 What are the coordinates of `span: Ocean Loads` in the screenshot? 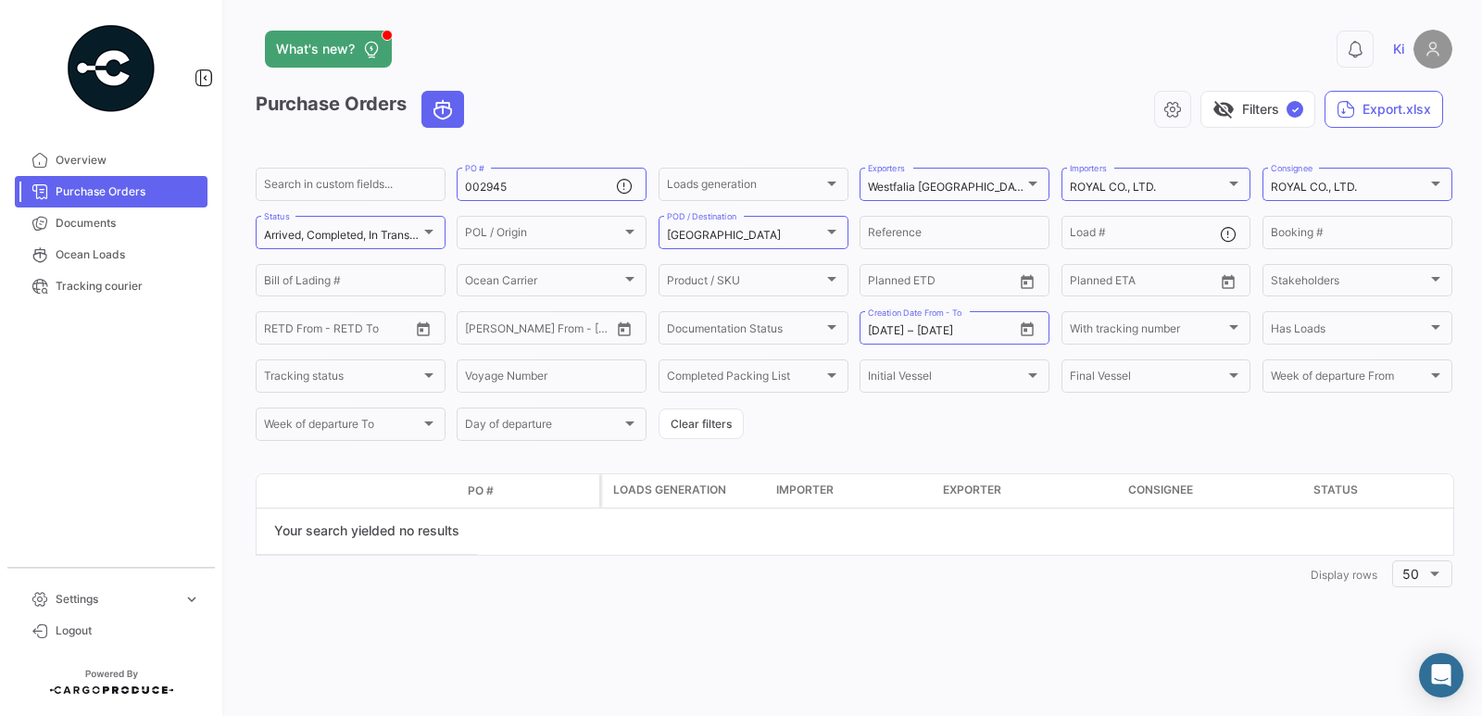 It's located at (128, 255).